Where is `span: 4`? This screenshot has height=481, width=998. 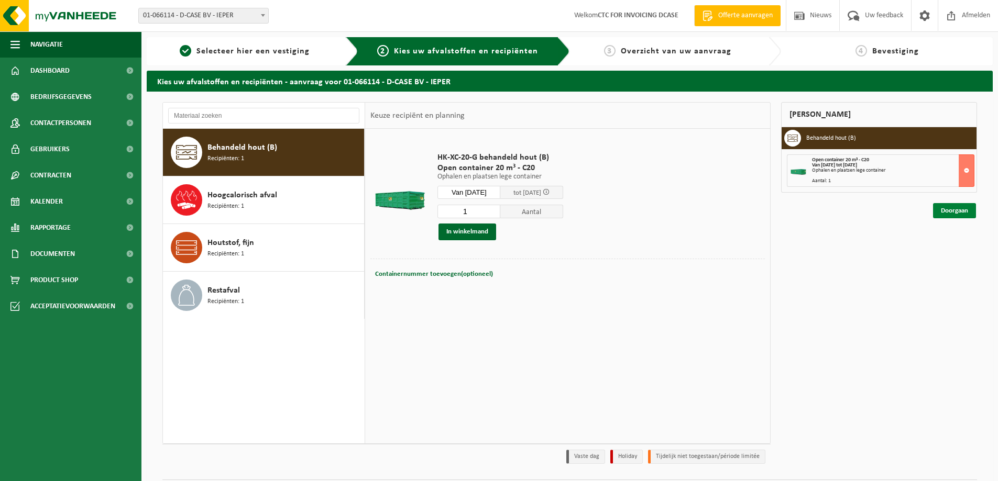 span: 4 is located at coordinates (861, 51).